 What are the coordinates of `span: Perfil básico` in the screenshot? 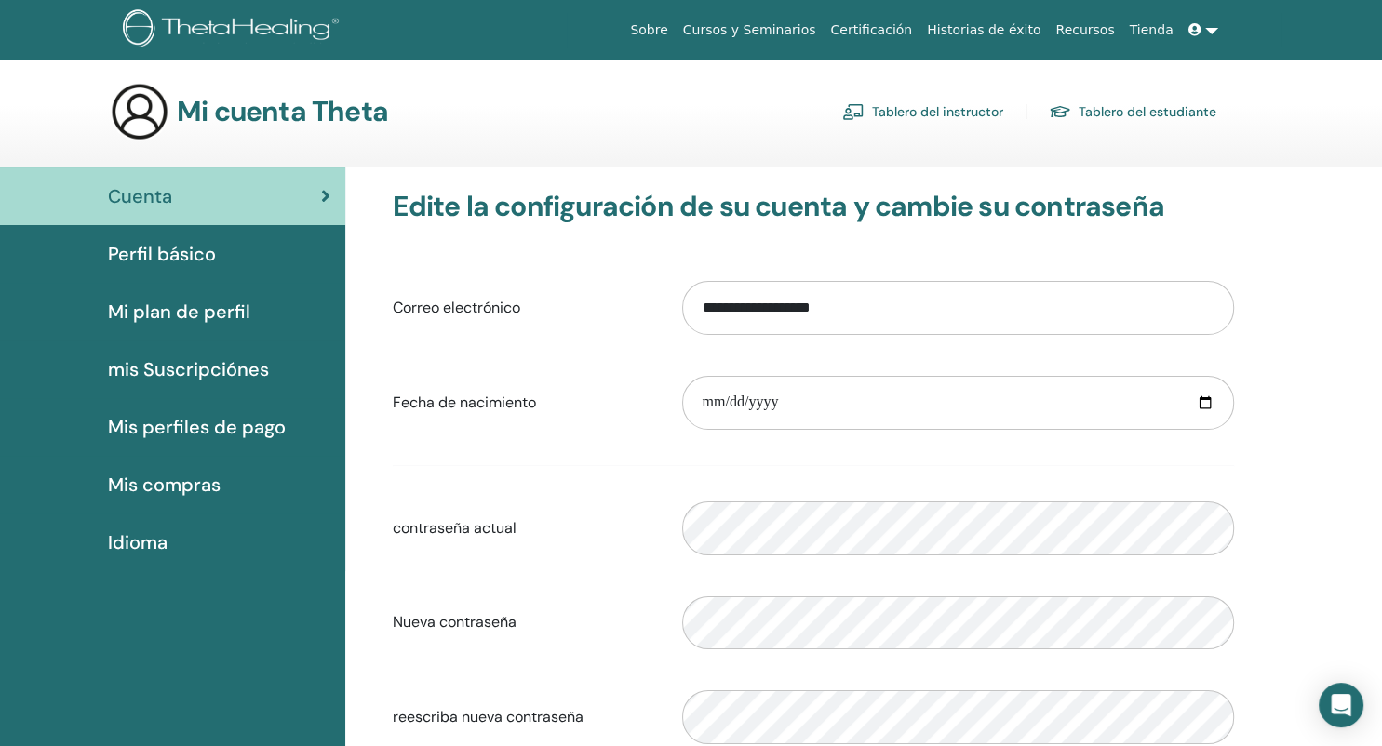 It's located at (162, 254).